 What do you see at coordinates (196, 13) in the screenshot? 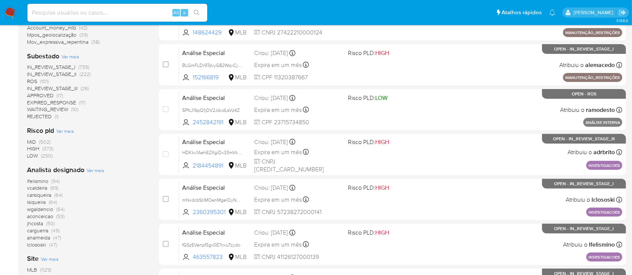
I see `button: search-icon` at bounding box center [196, 13].